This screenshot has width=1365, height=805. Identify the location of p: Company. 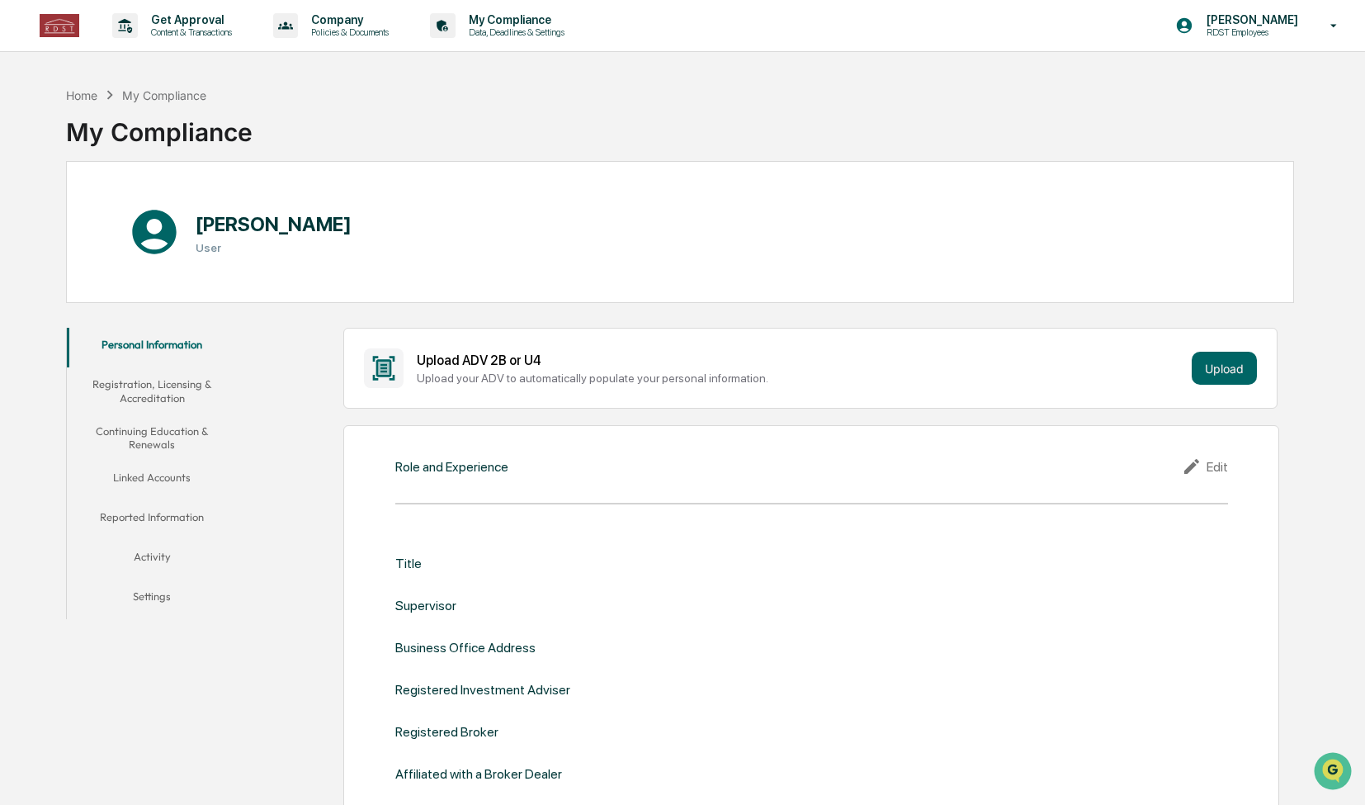
(348, 20).